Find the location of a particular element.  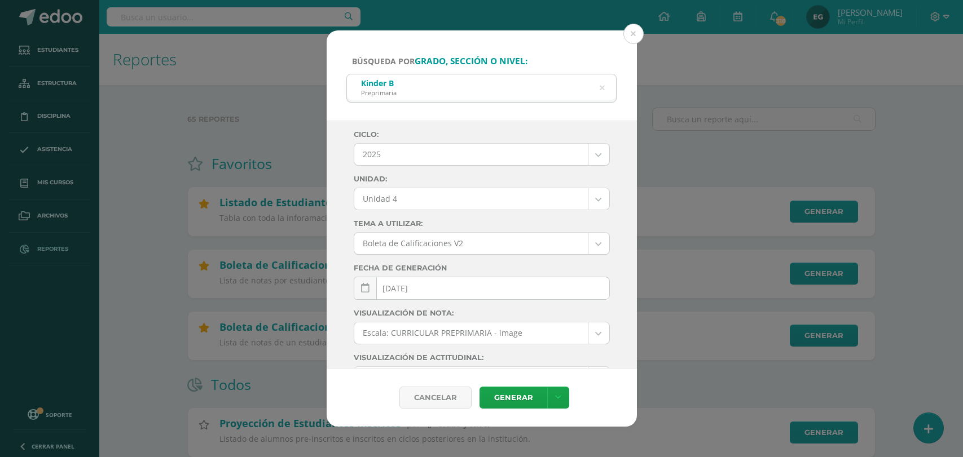

span: Unidad 4 is located at coordinates (471, 199).